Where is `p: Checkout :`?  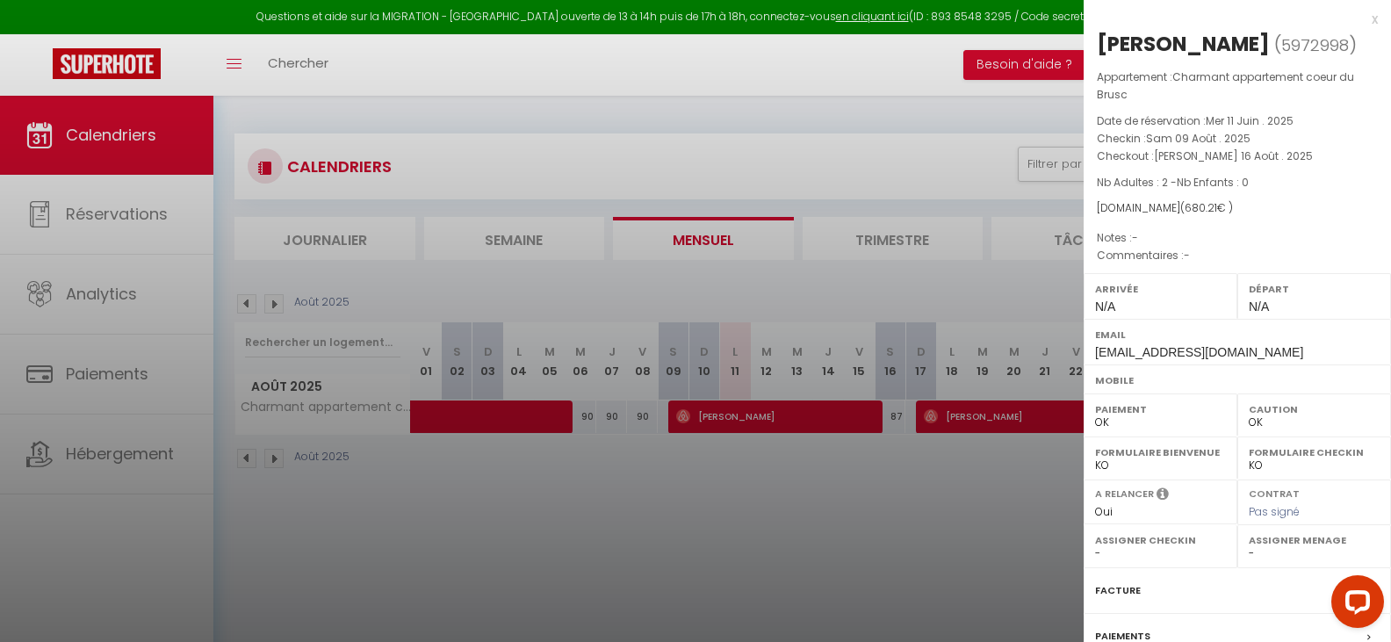 p: Checkout : is located at coordinates (1237, 156).